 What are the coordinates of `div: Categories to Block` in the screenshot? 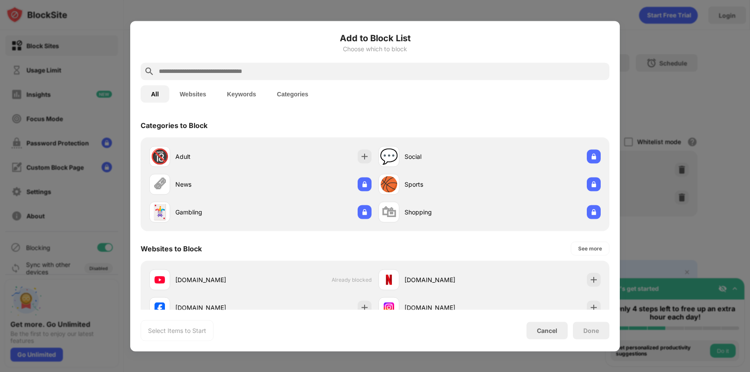 It's located at (174, 125).